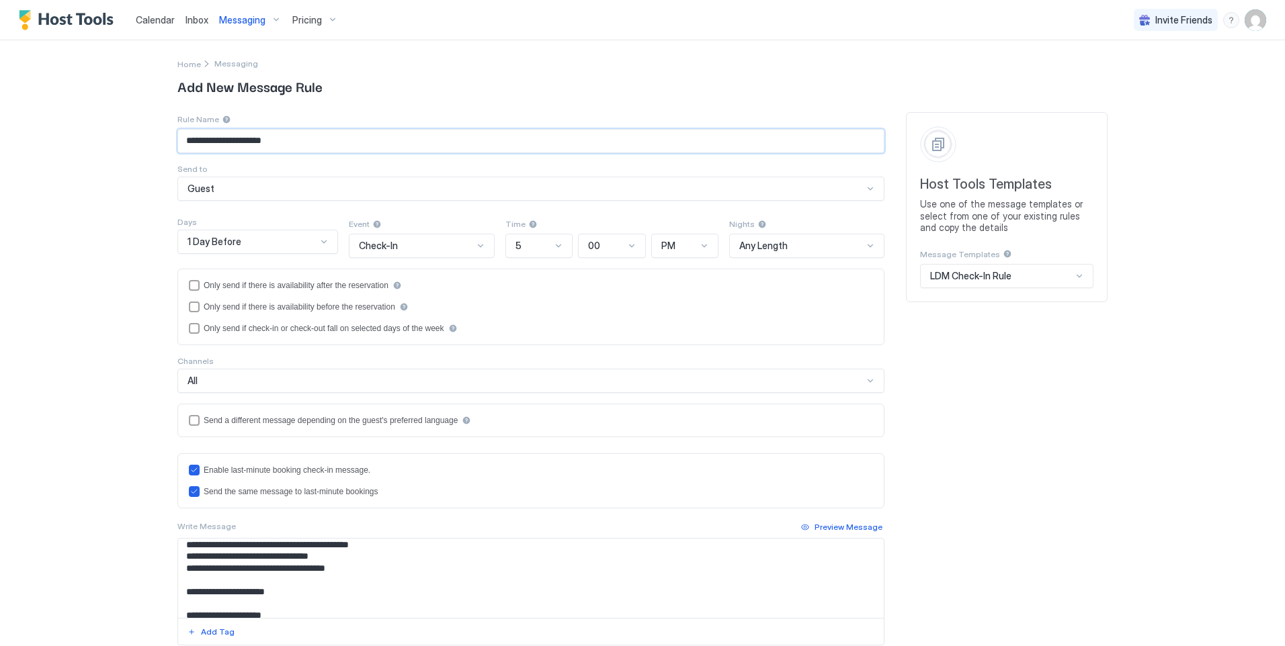  Describe the element at coordinates (359, 224) in the screenshot. I see `span: Event` at that location.